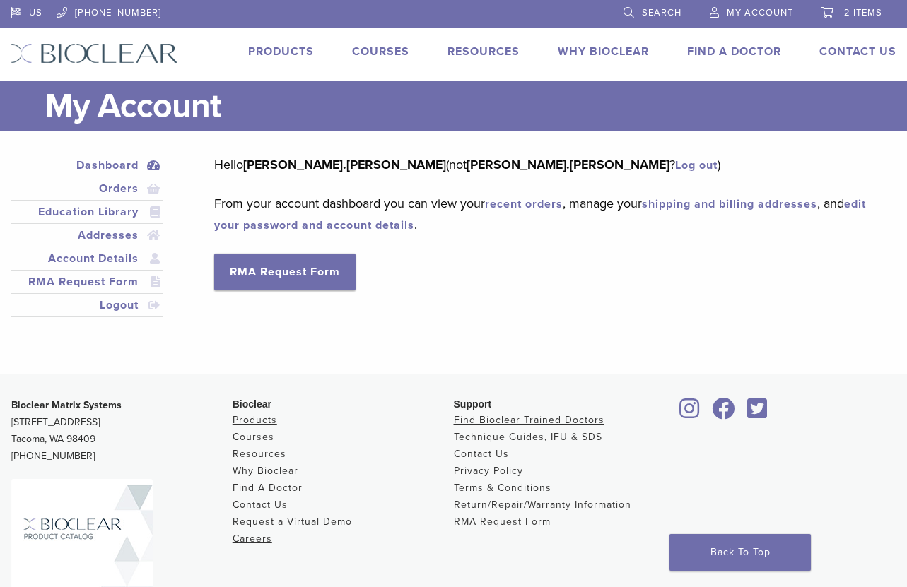 The height and width of the screenshot is (587, 907). I want to click on a: Privacy Policy, so click(488, 471).